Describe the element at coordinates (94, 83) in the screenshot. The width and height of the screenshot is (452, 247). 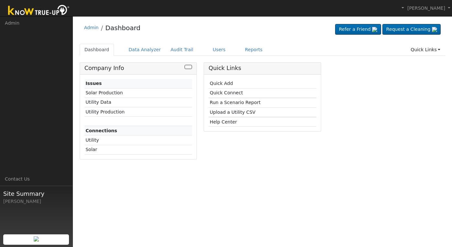
I see `strong: Issues` at that location.